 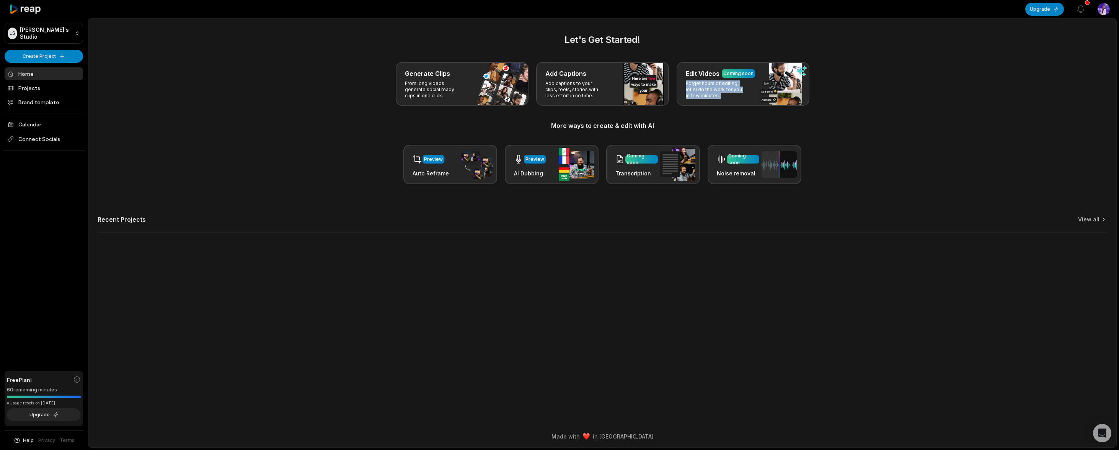 What do you see at coordinates (1089, 219) in the screenshot?
I see `a: View all` at bounding box center [1089, 219].